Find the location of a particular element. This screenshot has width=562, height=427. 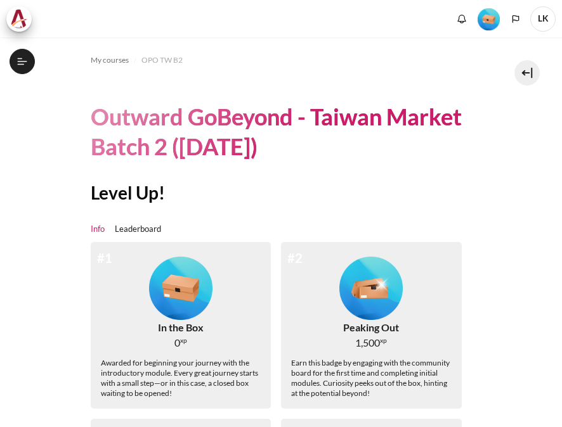

a: Level #1 is located at coordinates (488, 18).